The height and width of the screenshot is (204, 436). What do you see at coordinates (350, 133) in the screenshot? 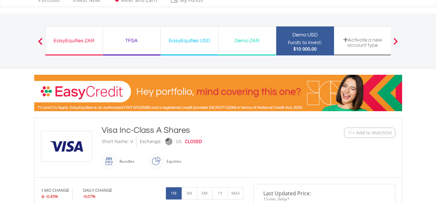
I see `img: Watchlist` at bounding box center [350, 133].